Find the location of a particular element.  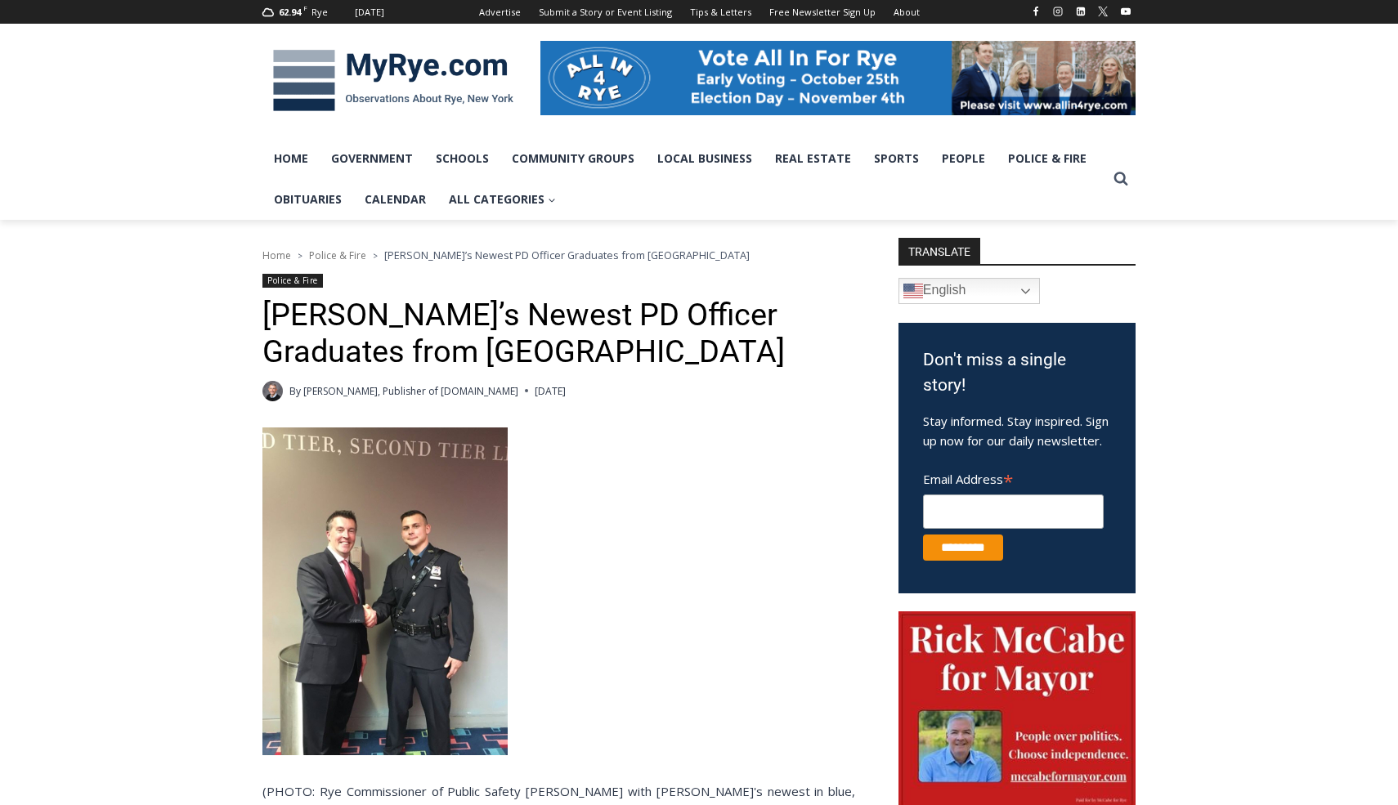

a: Author image is located at coordinates (272, 391).